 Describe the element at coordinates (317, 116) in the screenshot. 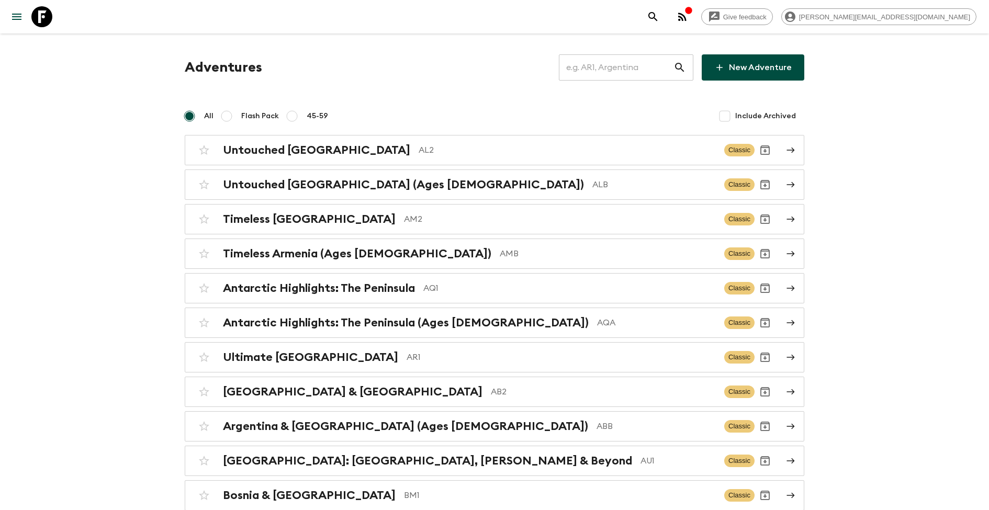

I see `span: 45-59` at that location.